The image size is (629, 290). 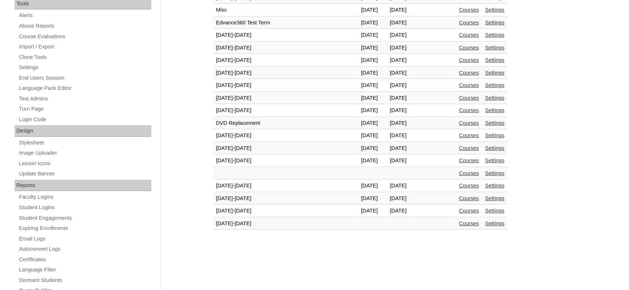 I want to click on a: Student Engagements, so click(x=85, y=218).